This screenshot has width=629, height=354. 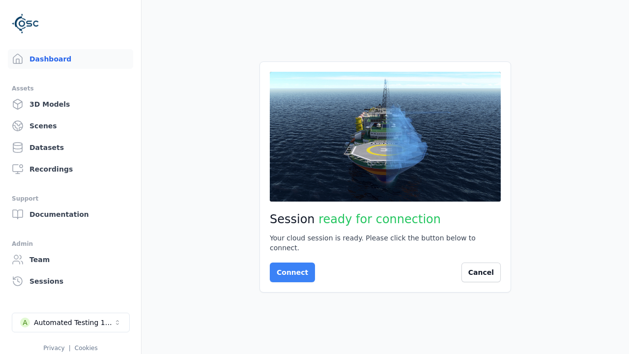 What do you see at coordinates (70, 244) in the screenshot?
I see `div: Admin` at bounding box center [70, 244].